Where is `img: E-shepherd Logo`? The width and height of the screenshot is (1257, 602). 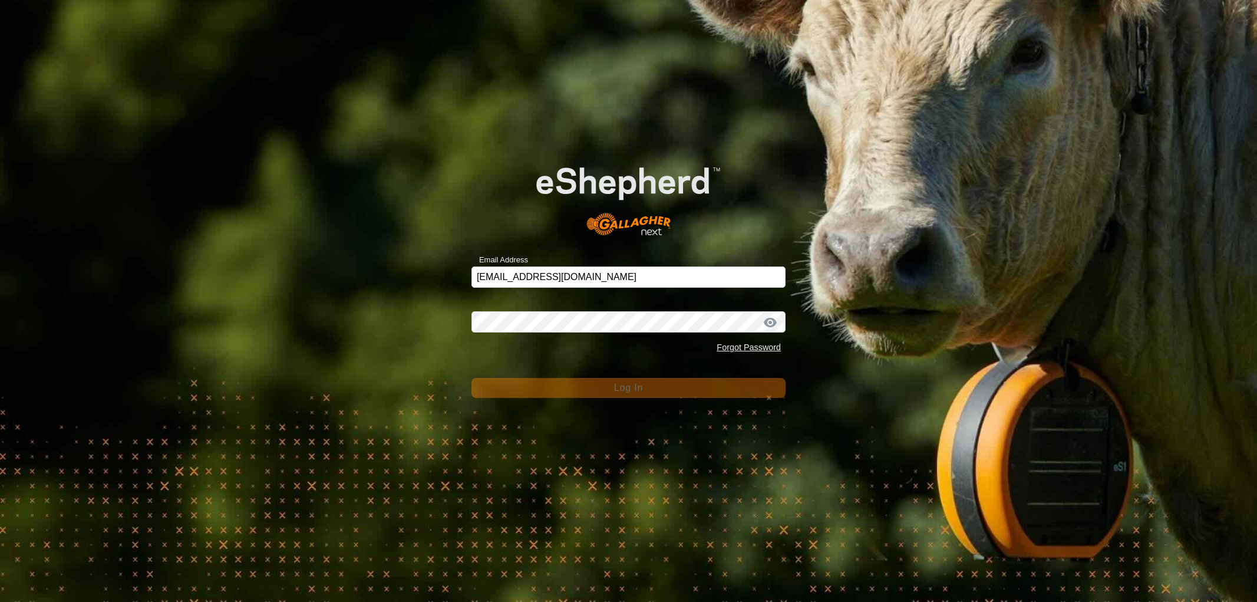 img: E-shepherd Logo is located at coordinates (628, 194).